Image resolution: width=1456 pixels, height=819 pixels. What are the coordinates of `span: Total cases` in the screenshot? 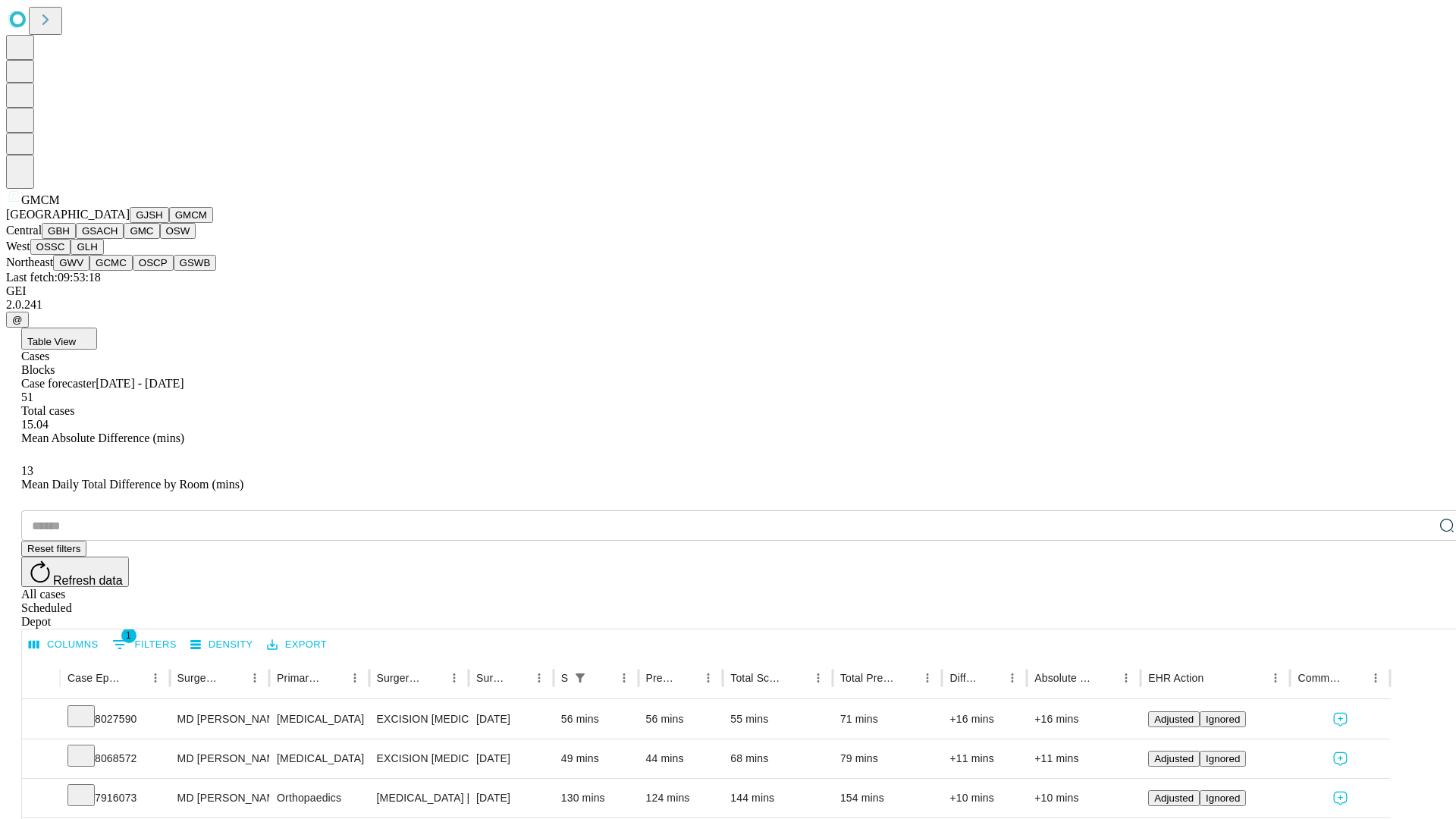 It's located at (47, 410).